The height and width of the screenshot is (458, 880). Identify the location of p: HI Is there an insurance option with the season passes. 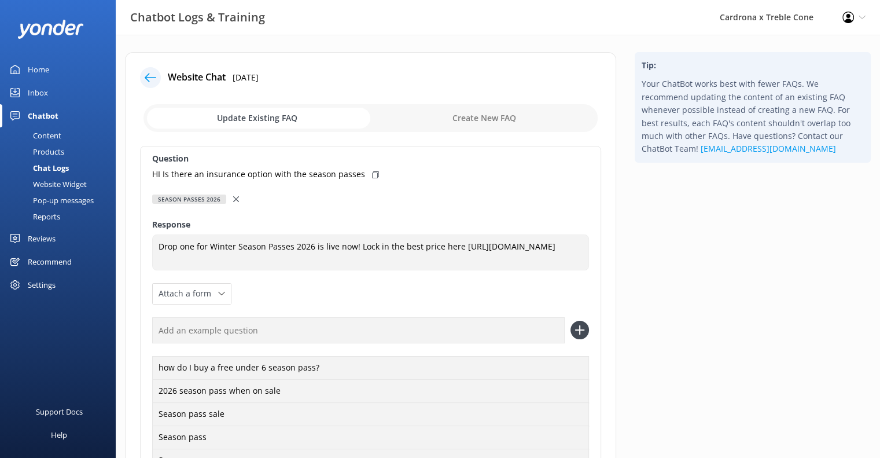
(259, 174).